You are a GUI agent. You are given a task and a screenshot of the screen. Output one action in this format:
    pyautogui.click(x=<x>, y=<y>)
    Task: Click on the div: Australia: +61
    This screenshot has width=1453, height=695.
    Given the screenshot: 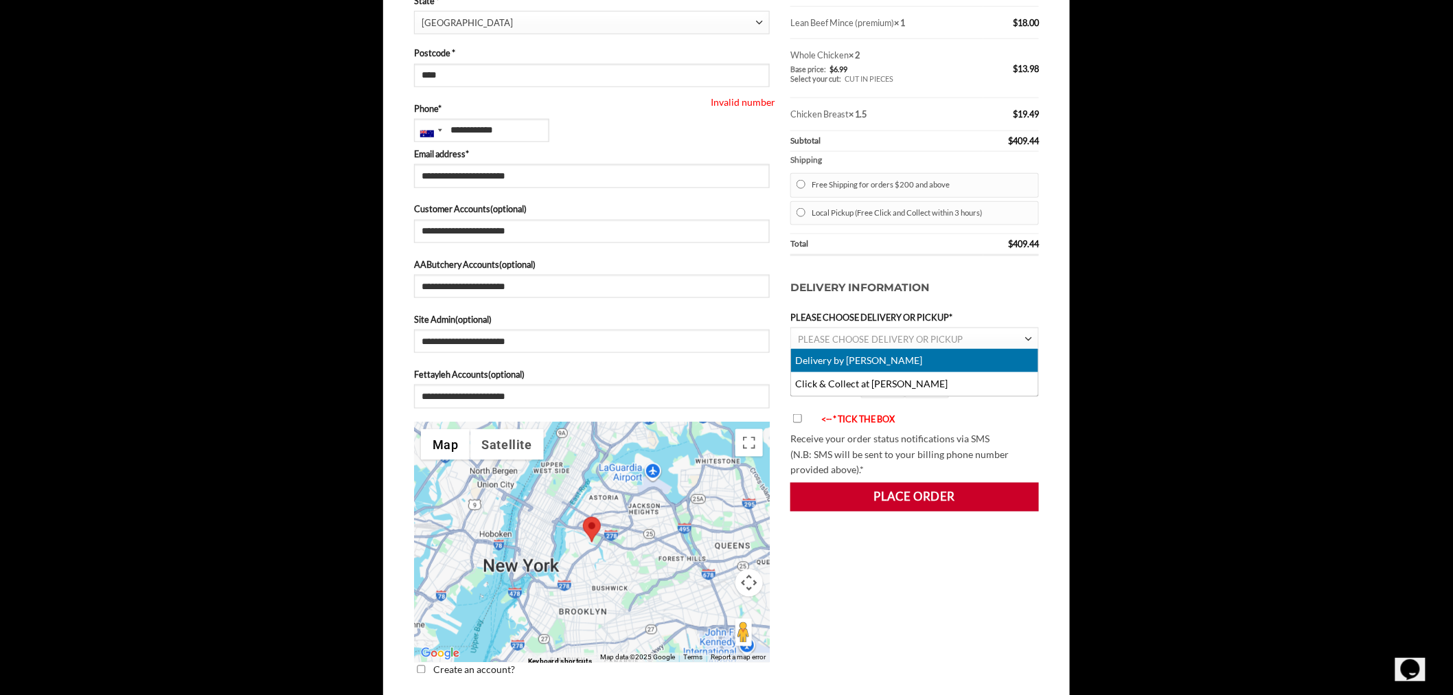 What is the action you would take?
    pyautogui.click(x=430, y=130)
    